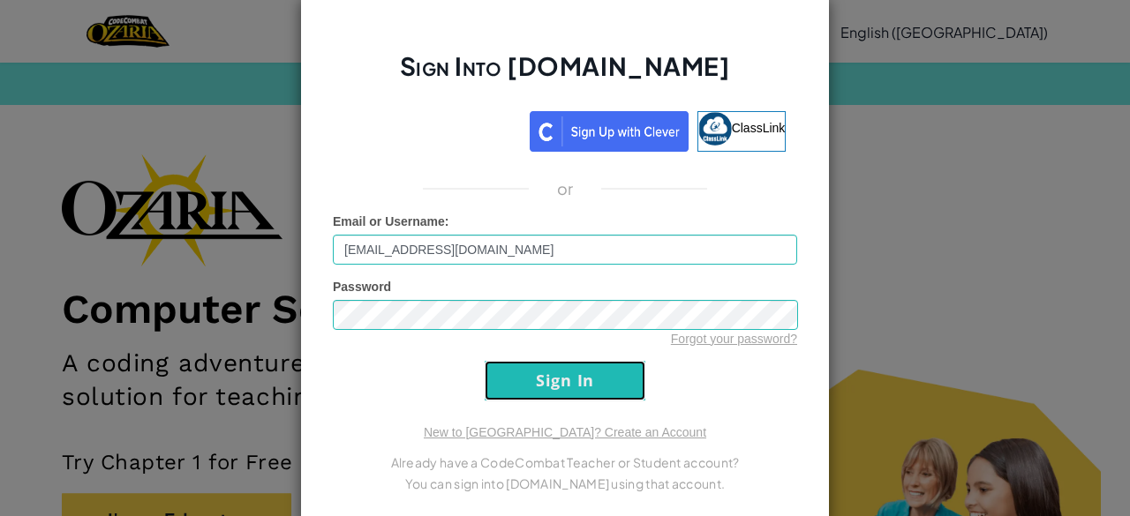 The image size is (1130, 516). I want to click on img: classlink-logo-small.png, so click(715, 129).